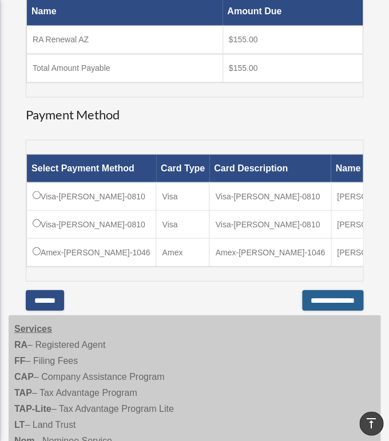 This screenshot has height=441, width=389. Describe the element at coordinates (23, 392) in the screenshot. I see `strong: TAP` at that location.